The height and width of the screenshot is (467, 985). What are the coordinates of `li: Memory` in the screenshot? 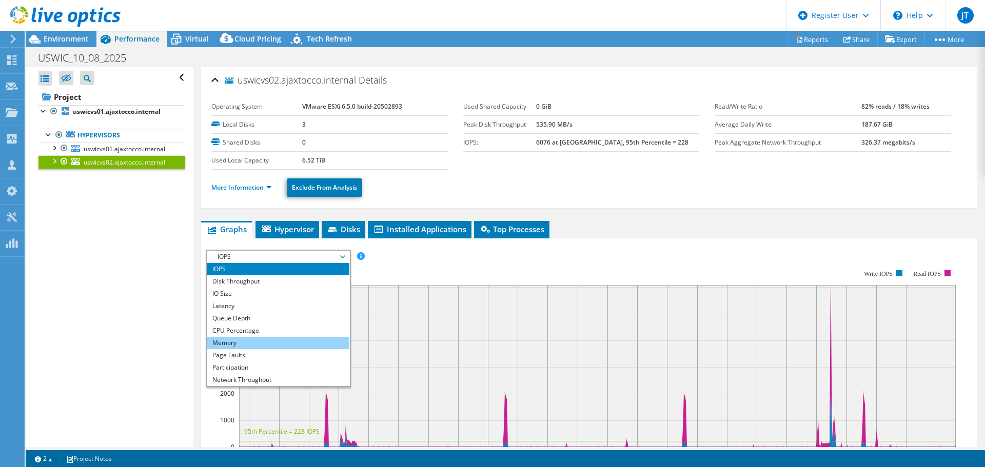 It's located at (278, 343).